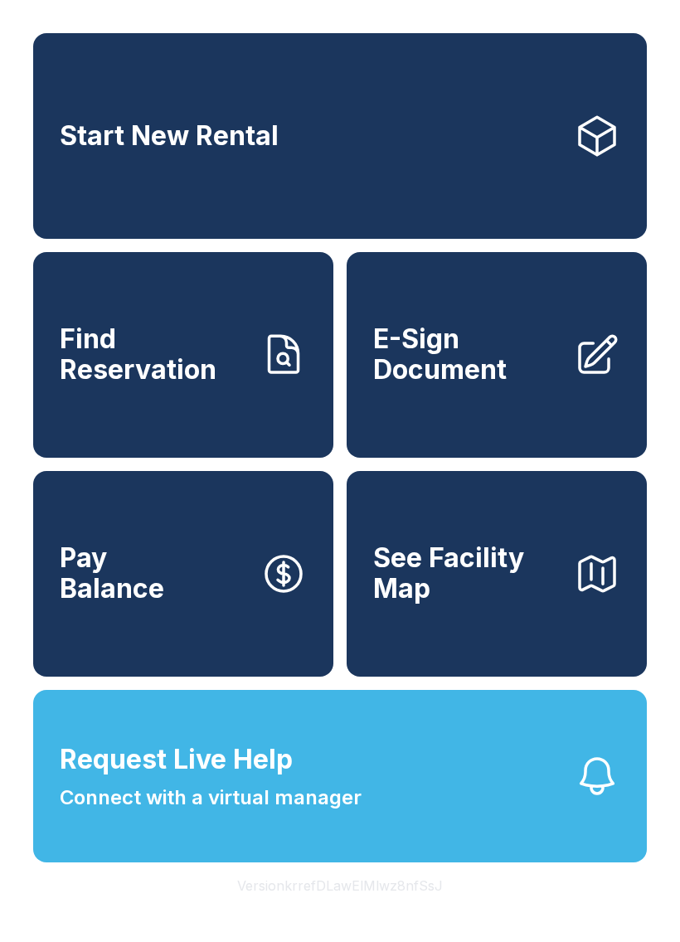 The width and height of the screenshot is (680, 942). What do you see at coordinates (467, 354) in the screenshot?
I see `span: E-Sign Document` at bounding box center [467, 354].